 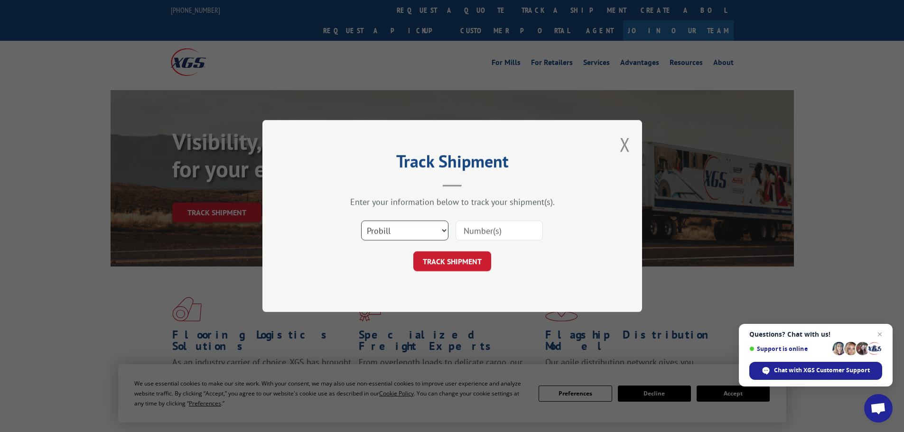 I want to click on span: Questions? Chat with us!, so click(x=815, y=334).